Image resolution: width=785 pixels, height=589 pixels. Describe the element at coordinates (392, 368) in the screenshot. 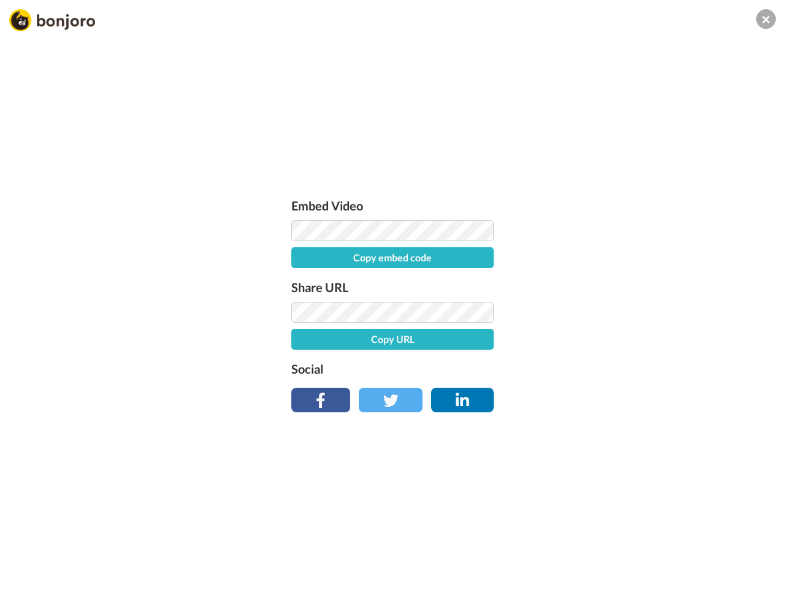

I see `label: Social` at that location.